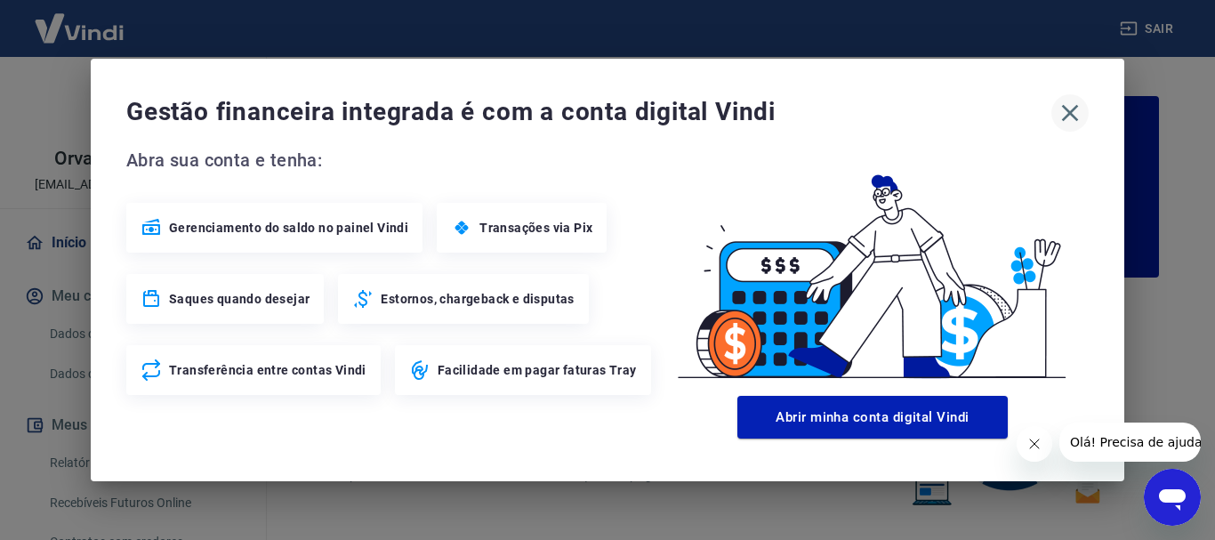 The image size is (1215, 540). What do you see at coordinates (239, 299) in the screenshot?
I see `span: Saques quando desejar` at bounding box center [239, 299].